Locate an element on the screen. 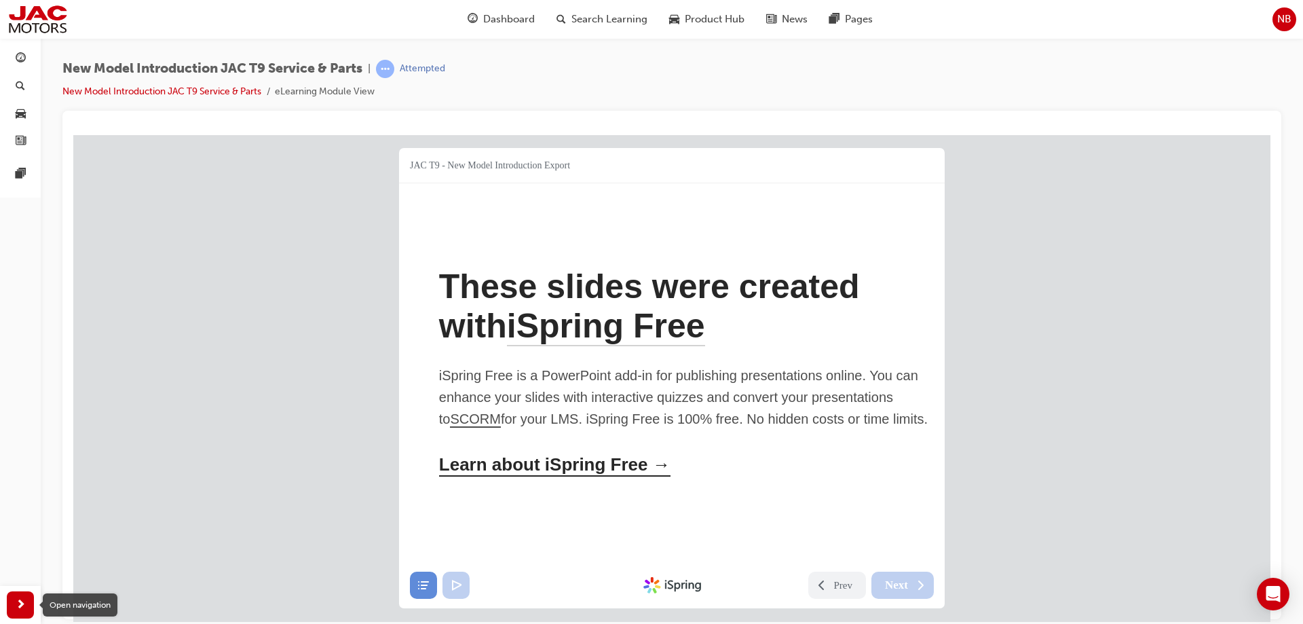  div: Learn about iSpring Free → is located at coordinates (481, 330).